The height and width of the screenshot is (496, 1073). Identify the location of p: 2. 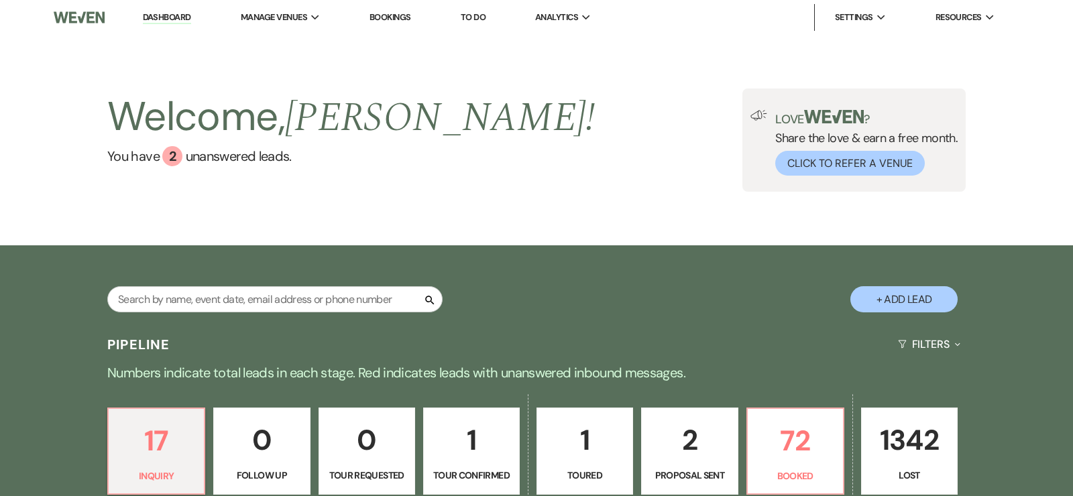
(690, 440).